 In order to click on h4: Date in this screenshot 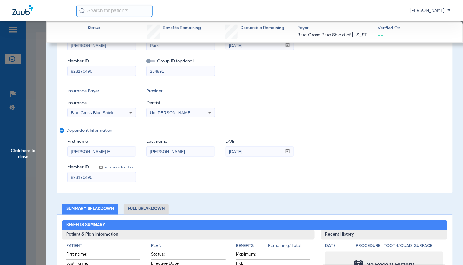, I will do `click(338, 246)`.